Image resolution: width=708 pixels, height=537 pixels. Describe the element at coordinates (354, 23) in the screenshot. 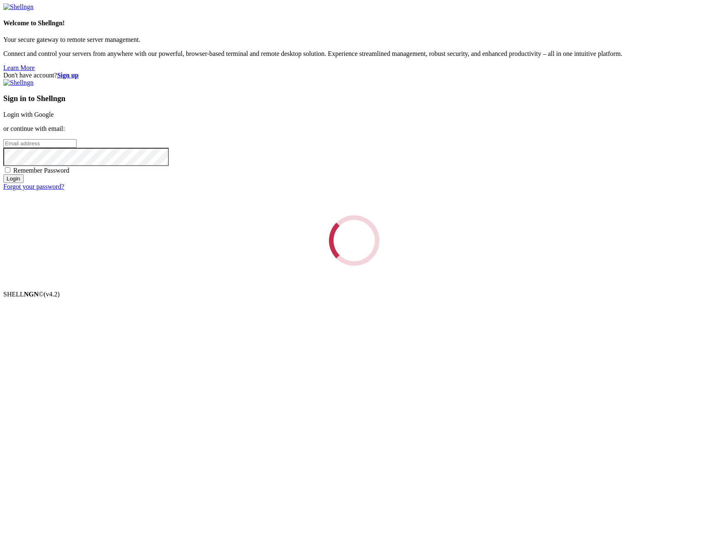

I see `h4: Welcome to Shellngn!` at that location.